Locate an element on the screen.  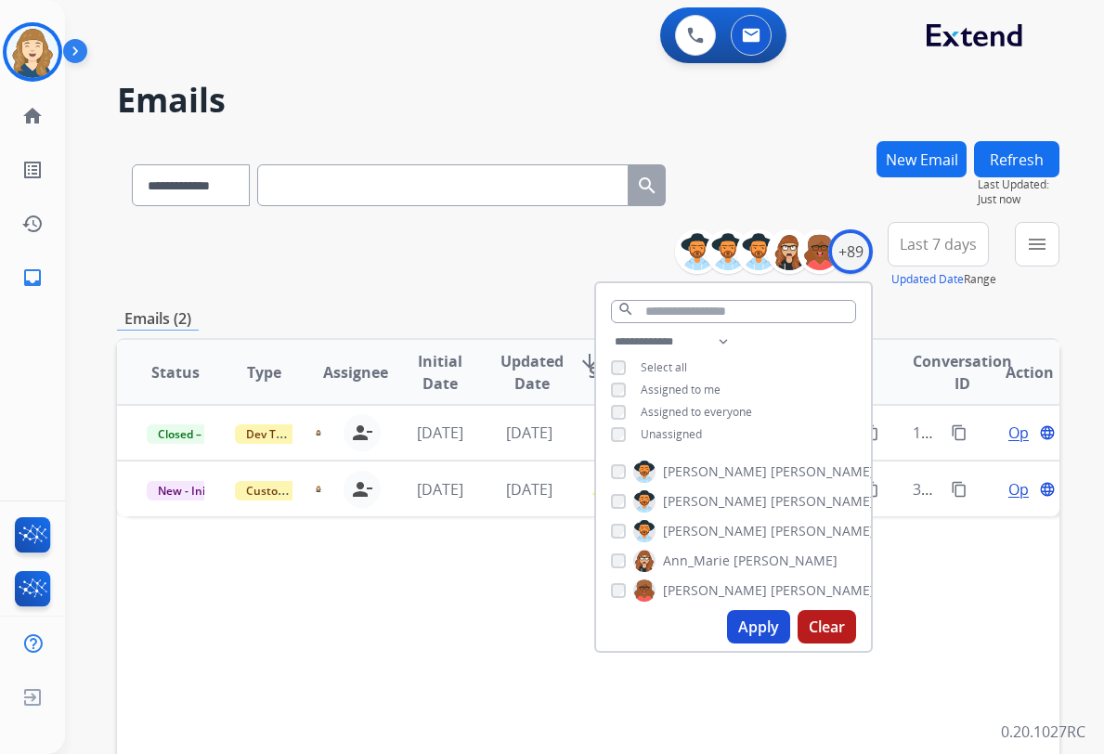
mat-icon: history is located at coordinates (33, 224).